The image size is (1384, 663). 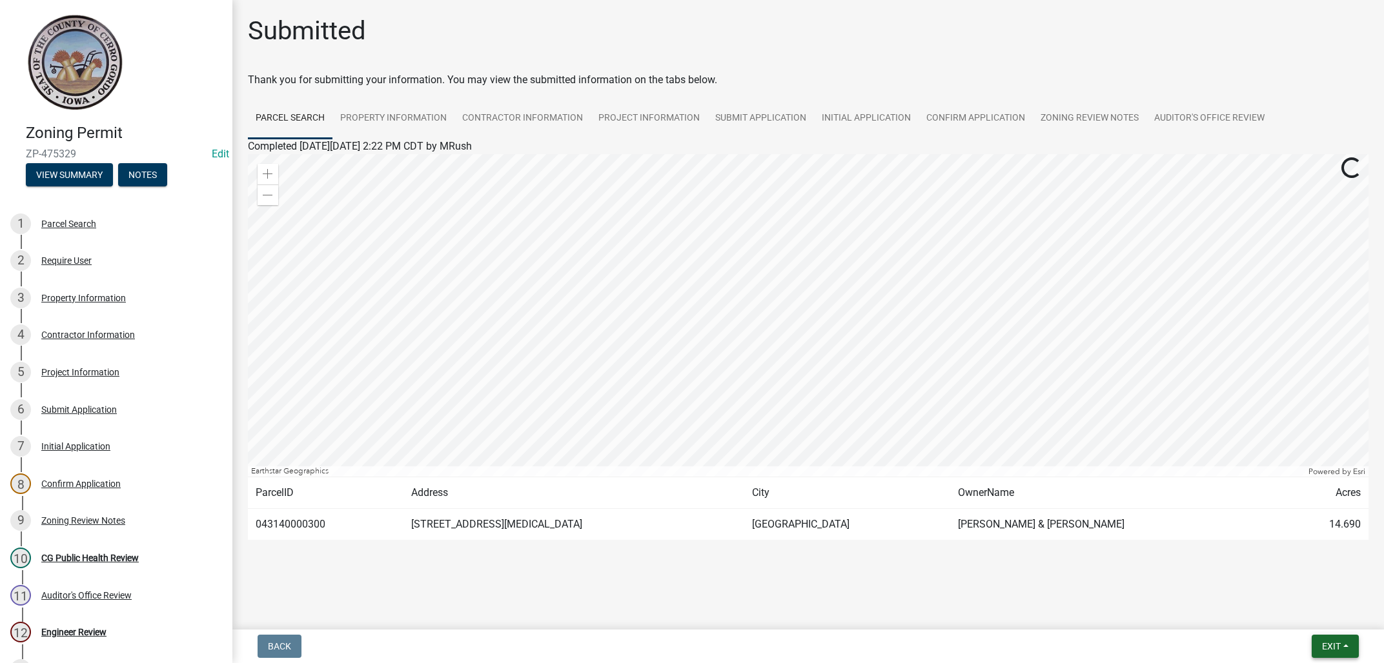 What do you see at coordinates (21, 372) in the screenshot?
I see `div: 5` at bounding box center [21, 372].